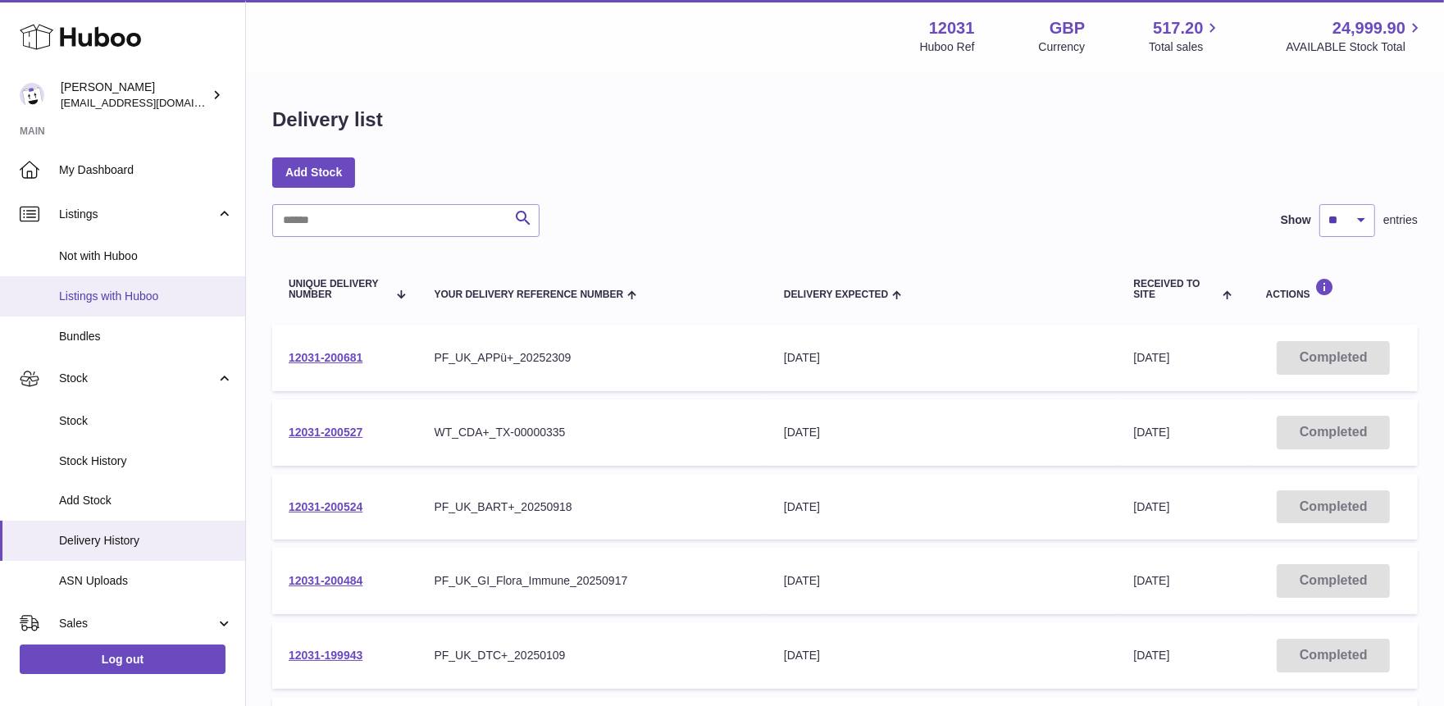 The image size is (1444, 706). What do you see at coordinates (1355, 36) in the screenshot?
I see `a: 24,999.90 AVAILABLE Stock Total` at bounding box center [1355, 36].